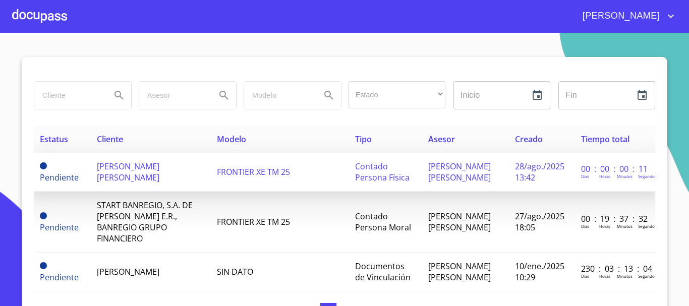 This screenshot has width=689, height=306. What do you see at coordinates (605, 139) in the screenshot?
I see `span: Tiempo total` at bounding box center [605, 139].